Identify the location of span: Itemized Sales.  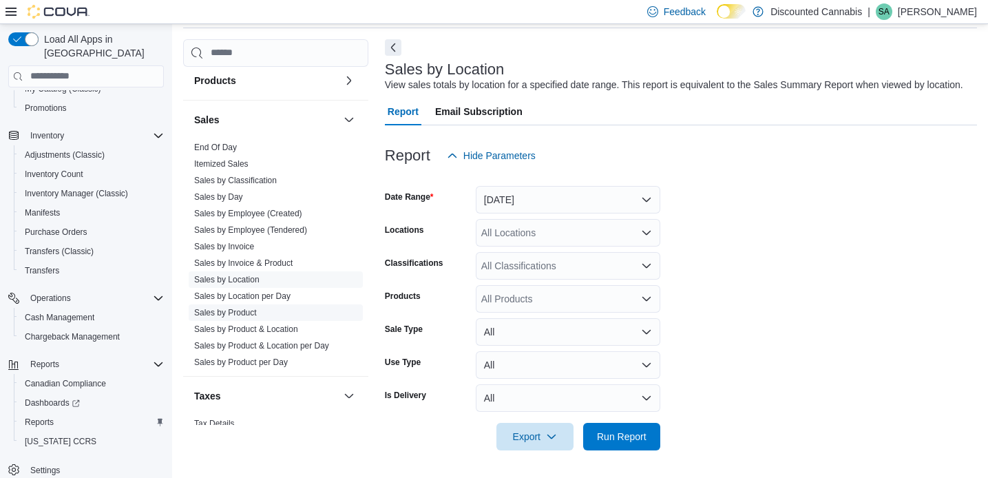
(221, 164).